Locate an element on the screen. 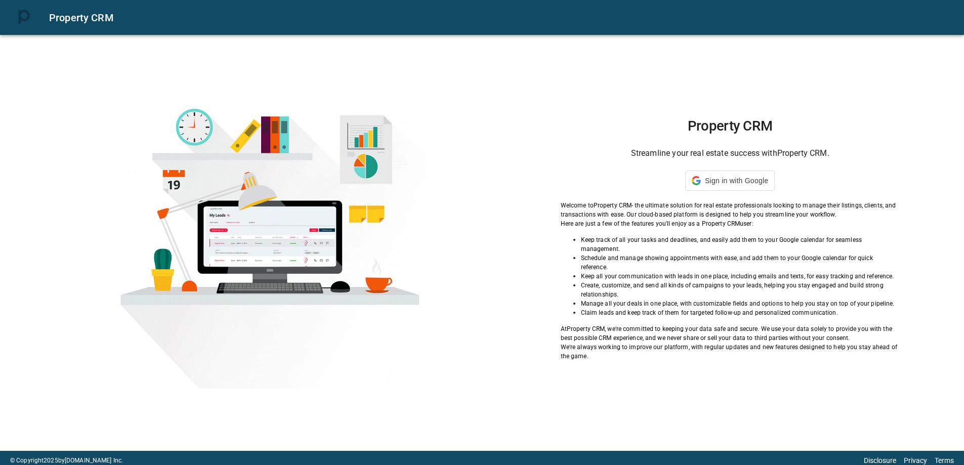  a: Terms is located at coordinates (944, 460).